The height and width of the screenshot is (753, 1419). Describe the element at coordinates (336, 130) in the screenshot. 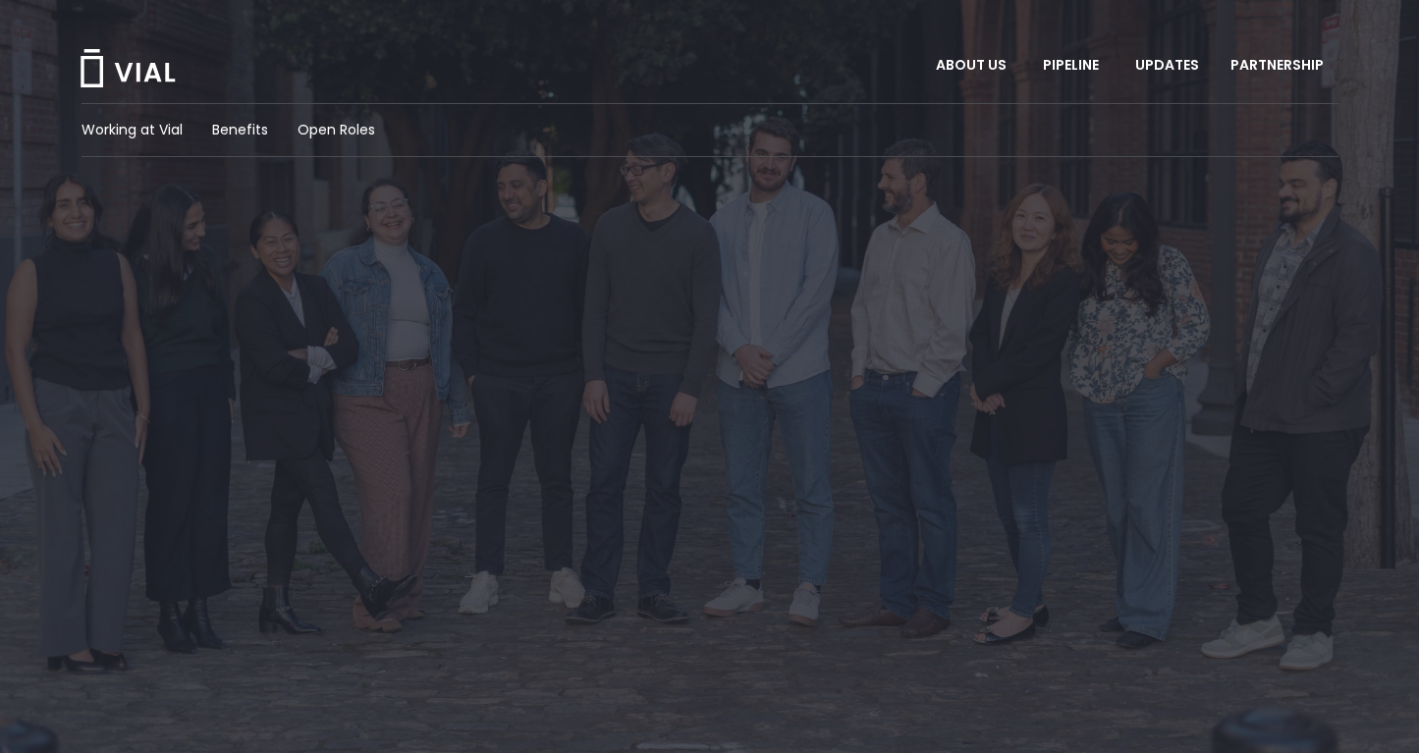

I see `a: Open Roles` at that location.